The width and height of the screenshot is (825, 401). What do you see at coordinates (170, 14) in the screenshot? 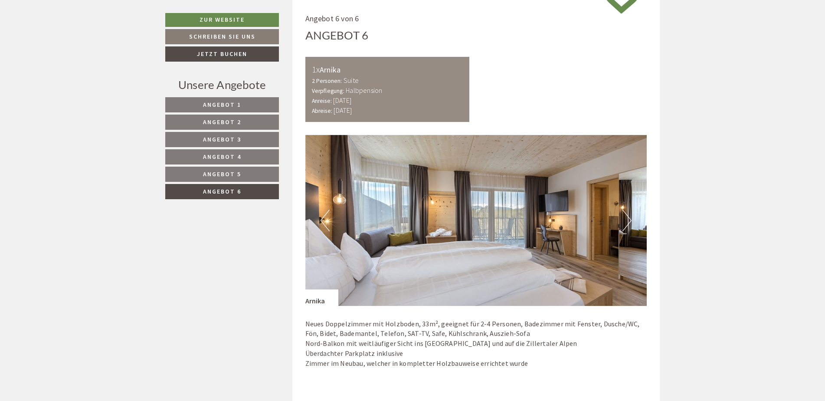
I see `div: Montag` at bounding box center [170, 14].